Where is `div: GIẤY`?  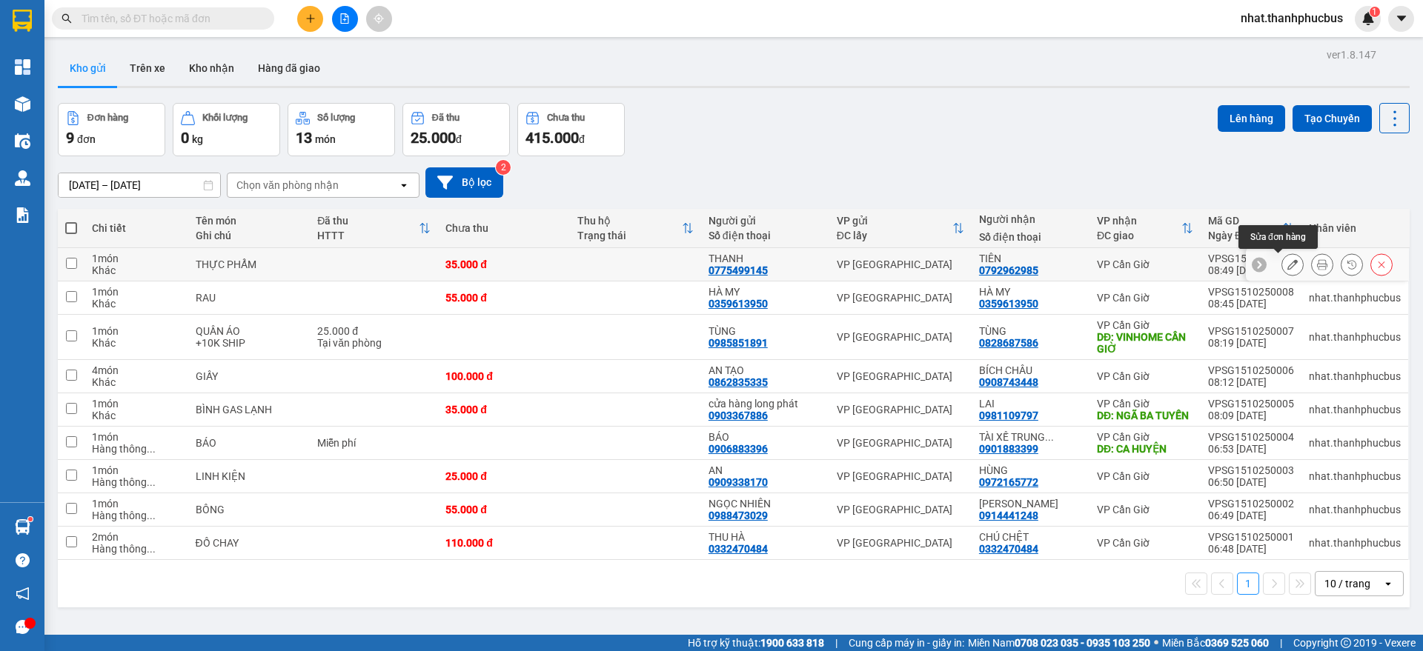
div: GIẤY is located at coordinates (249, 376).